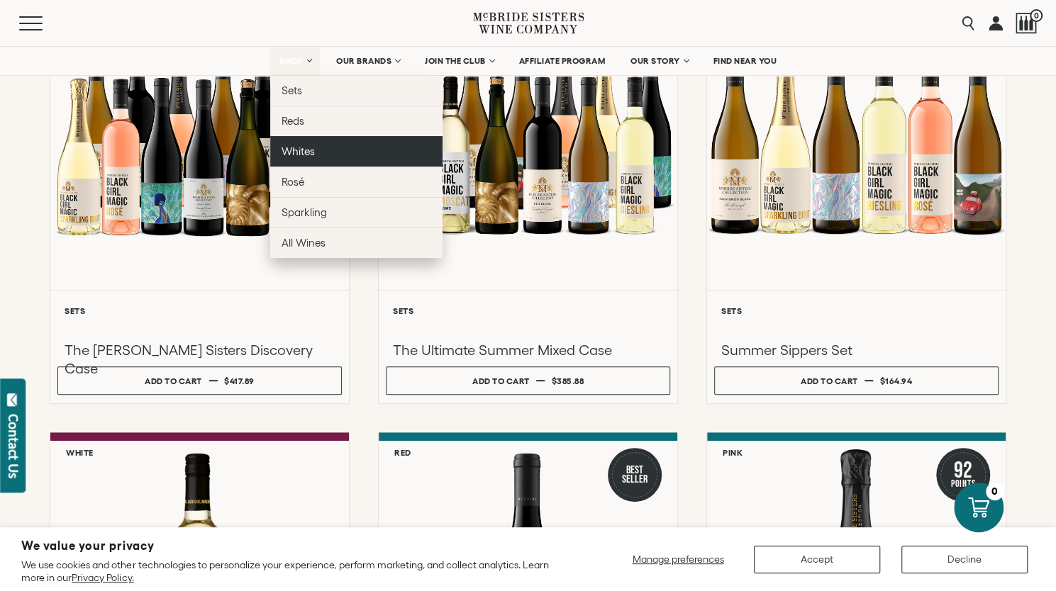  Describe the element at coordinates (304, 212) in the screenshot. I see `span: Sparkling` at that location.